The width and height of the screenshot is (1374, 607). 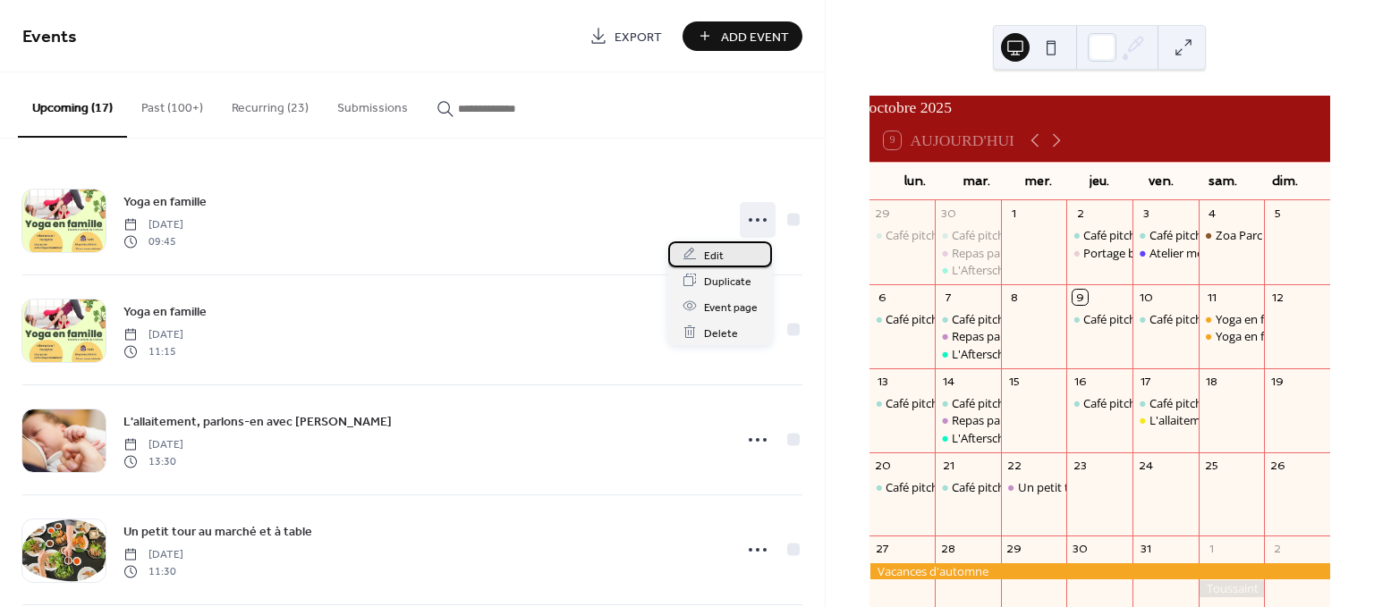 What do you see at coordinates (948, 549) in the screenshot?
I see `div: 28` at bounding box center [948, 549].